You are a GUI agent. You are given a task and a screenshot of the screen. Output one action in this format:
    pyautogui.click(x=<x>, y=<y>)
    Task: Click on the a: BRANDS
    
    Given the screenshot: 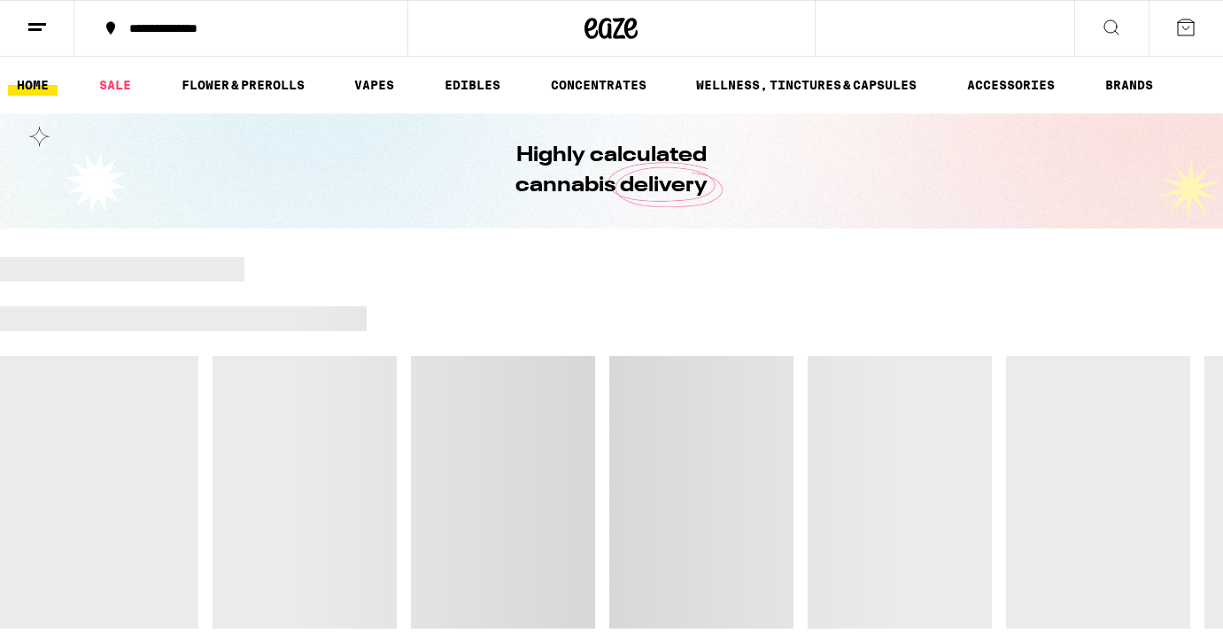 What is the action you would take?
    pyautogui.click(x=1129, y=85)
    